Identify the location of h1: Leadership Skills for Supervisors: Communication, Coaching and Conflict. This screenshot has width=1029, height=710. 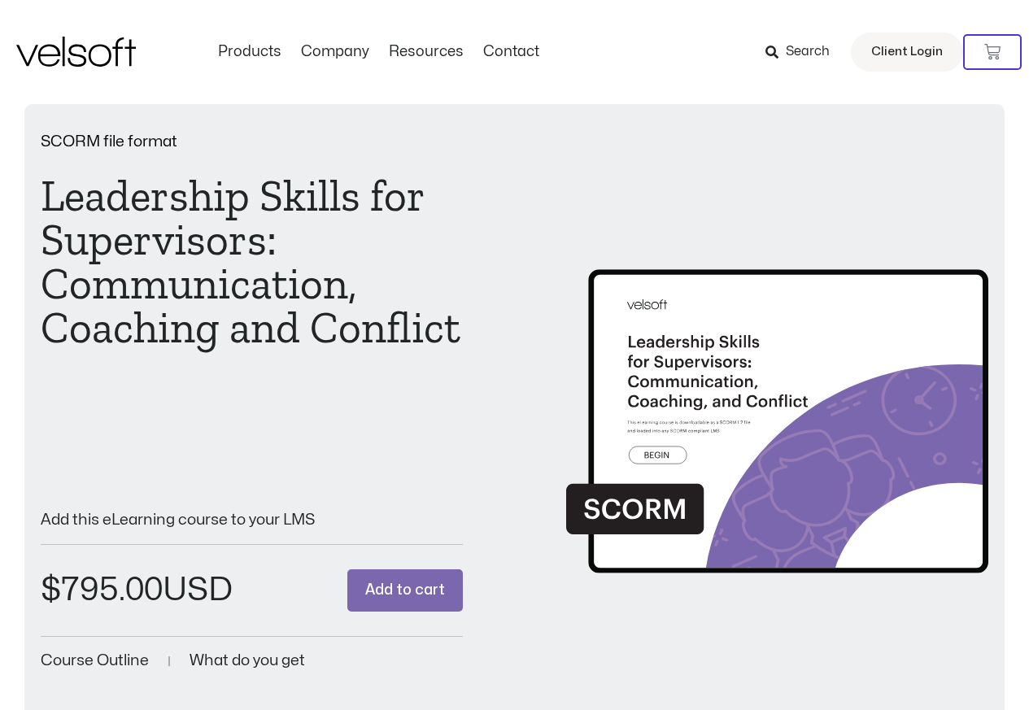
(251, 262).